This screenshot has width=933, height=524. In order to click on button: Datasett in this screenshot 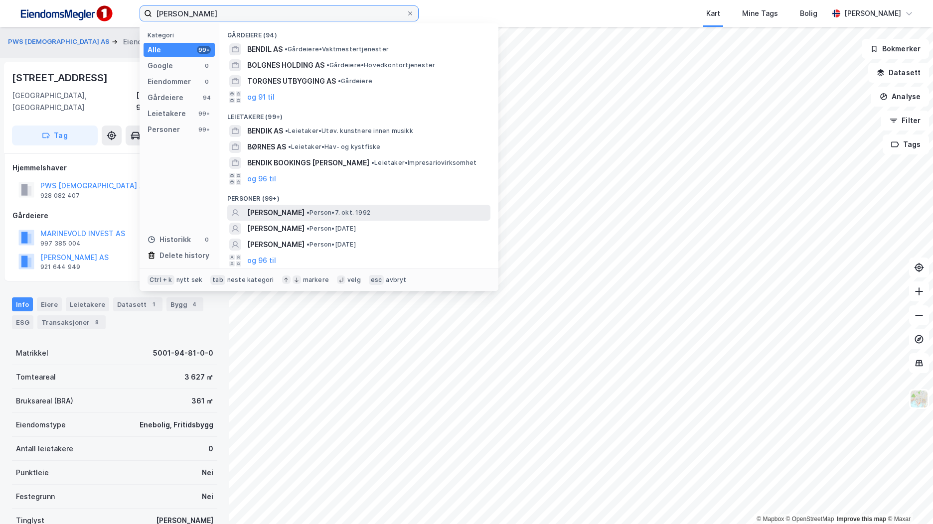, I will do `click(899, 73)`.